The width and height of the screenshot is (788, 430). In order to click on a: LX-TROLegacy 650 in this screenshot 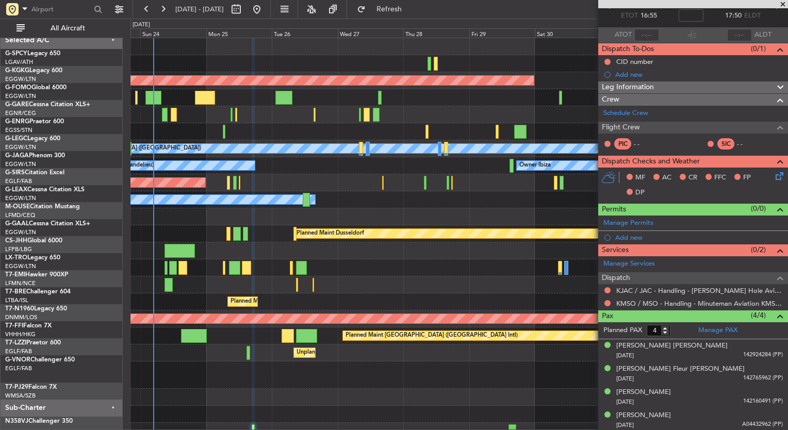, I will do `click(32, 258)`.